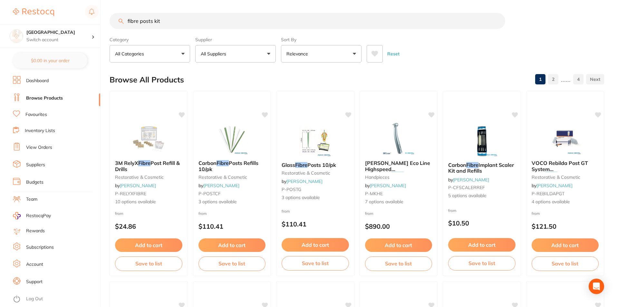 The width and height of the screenshot is (617, 307). I want to click on p: $890.00, so click(398, 226).